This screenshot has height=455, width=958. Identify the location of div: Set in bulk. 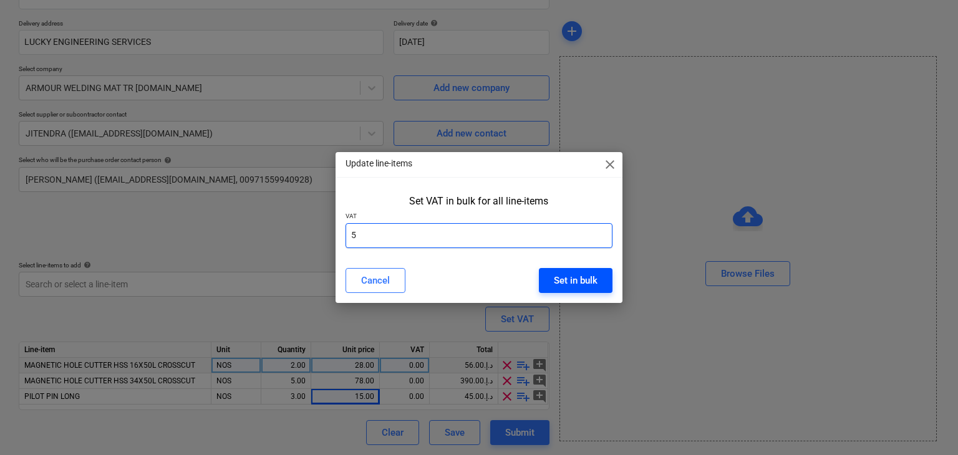
(576, 281).